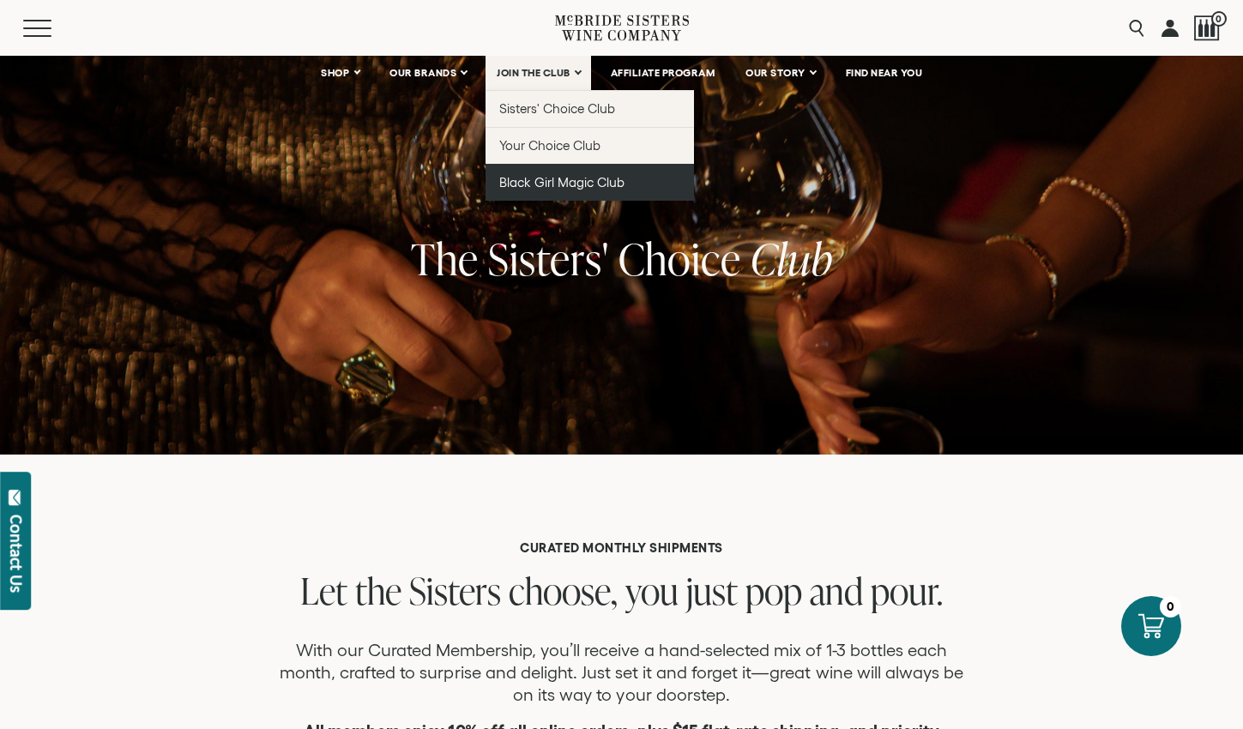 This screenshot has height=729, width=1243. I want to click on a: Sisters' Choice Club, so click(589, 108).